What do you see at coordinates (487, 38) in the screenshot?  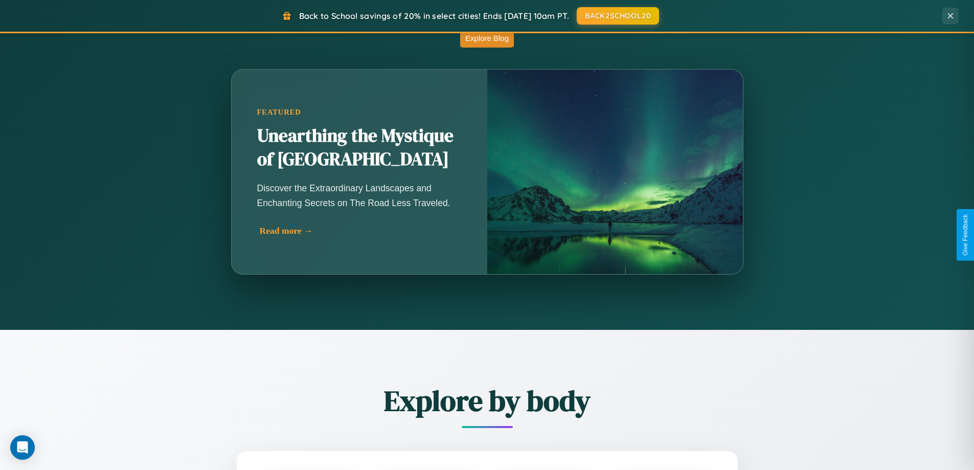 I see `button: Explore Blog` at bounding box center [487, 38].